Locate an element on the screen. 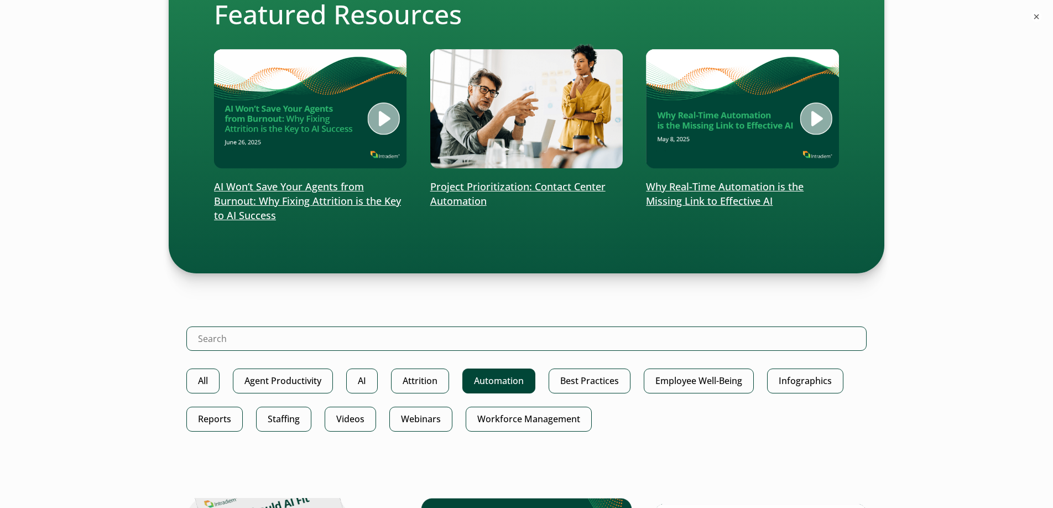  a: Agent Productivity is located at coordinates (283, 380).